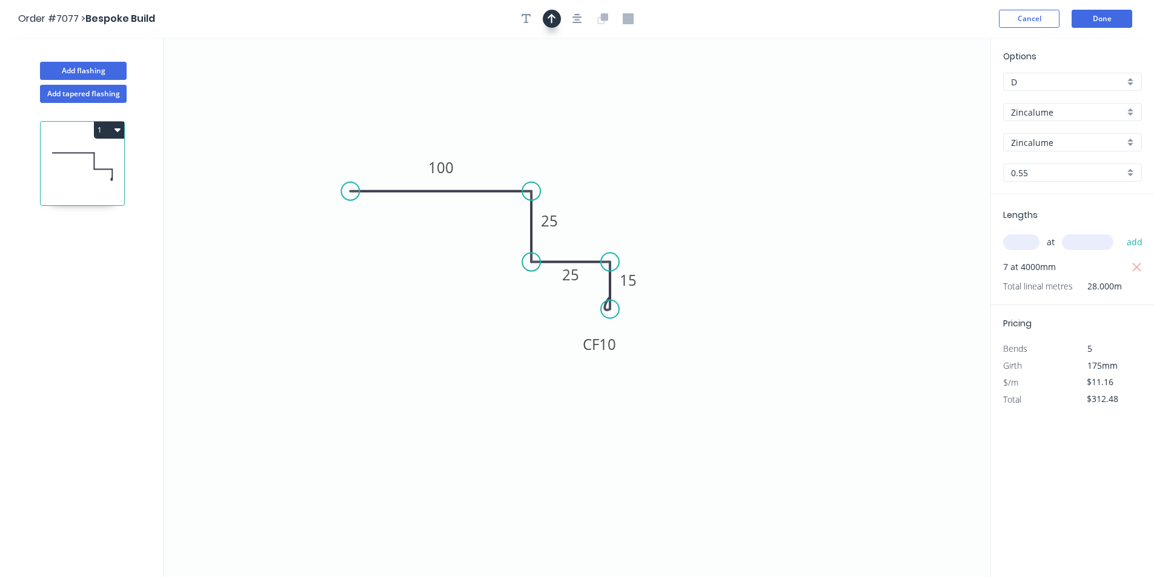 This screenshot has width=1154, height=577. I want to click on span: Total lineal metres, so click(1038, 287).